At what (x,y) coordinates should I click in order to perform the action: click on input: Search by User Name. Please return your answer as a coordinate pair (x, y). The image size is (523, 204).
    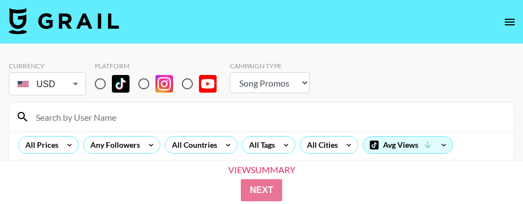
    Looking at the image, I should click on (268, 117).